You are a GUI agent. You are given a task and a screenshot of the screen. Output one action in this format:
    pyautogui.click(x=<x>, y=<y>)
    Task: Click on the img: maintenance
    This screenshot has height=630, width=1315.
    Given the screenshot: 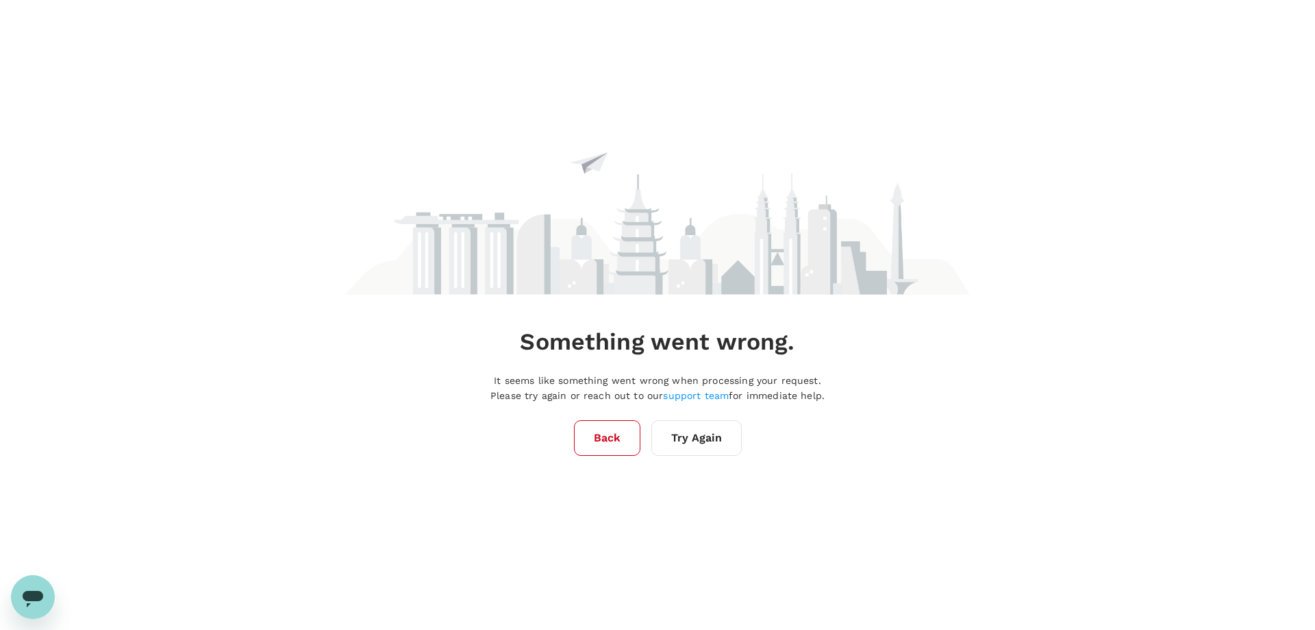 What is the action you would take?
    pyautogui.click(x=658, y=192)
    